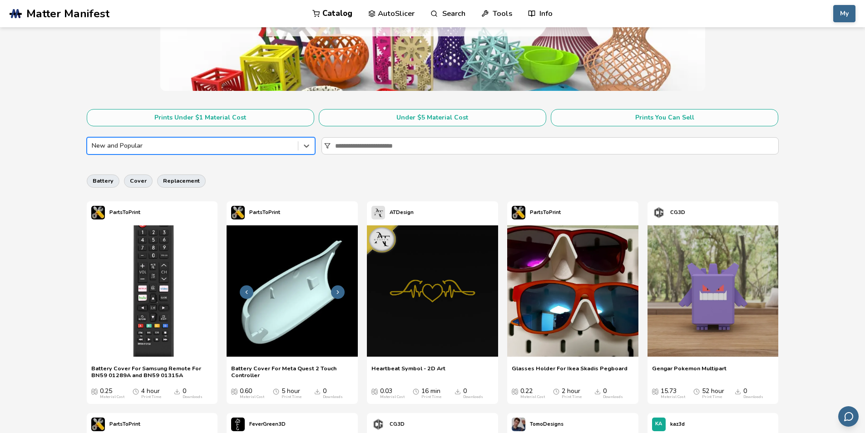 The width and height of the screenshot is (865, 433). Describe the element at coordinates (713, 393) in the screenshot. I see `div: 52 hour` at that location.